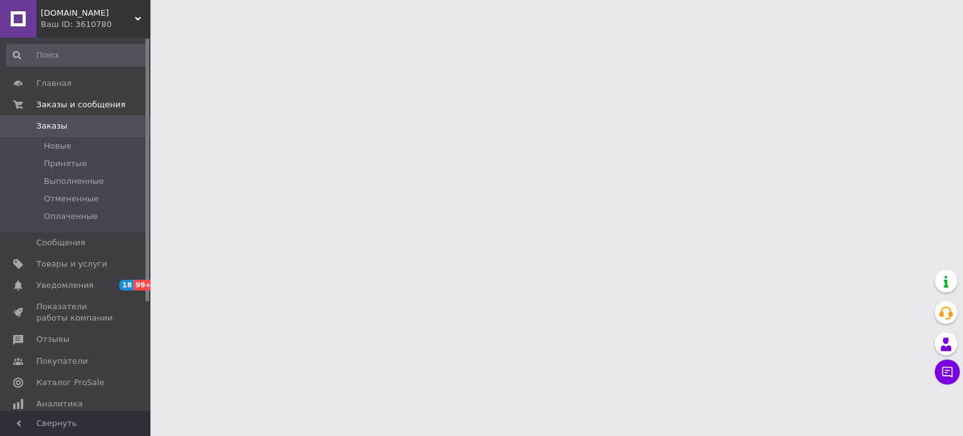 The height and width of the screenshot is (436, 963). Describe the element at coordinates (70, 382) in the screenshot. I see `span: Каталог ProSale` at that location.